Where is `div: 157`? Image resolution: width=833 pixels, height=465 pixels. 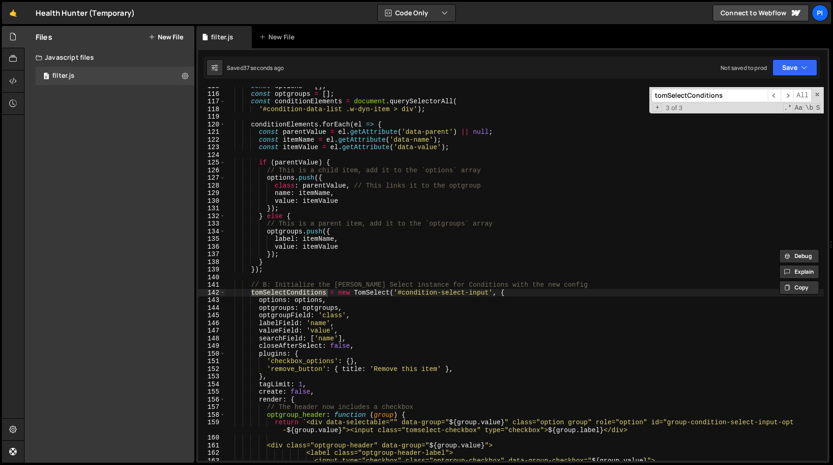 div: 157 is located at coordinates (212, 407).